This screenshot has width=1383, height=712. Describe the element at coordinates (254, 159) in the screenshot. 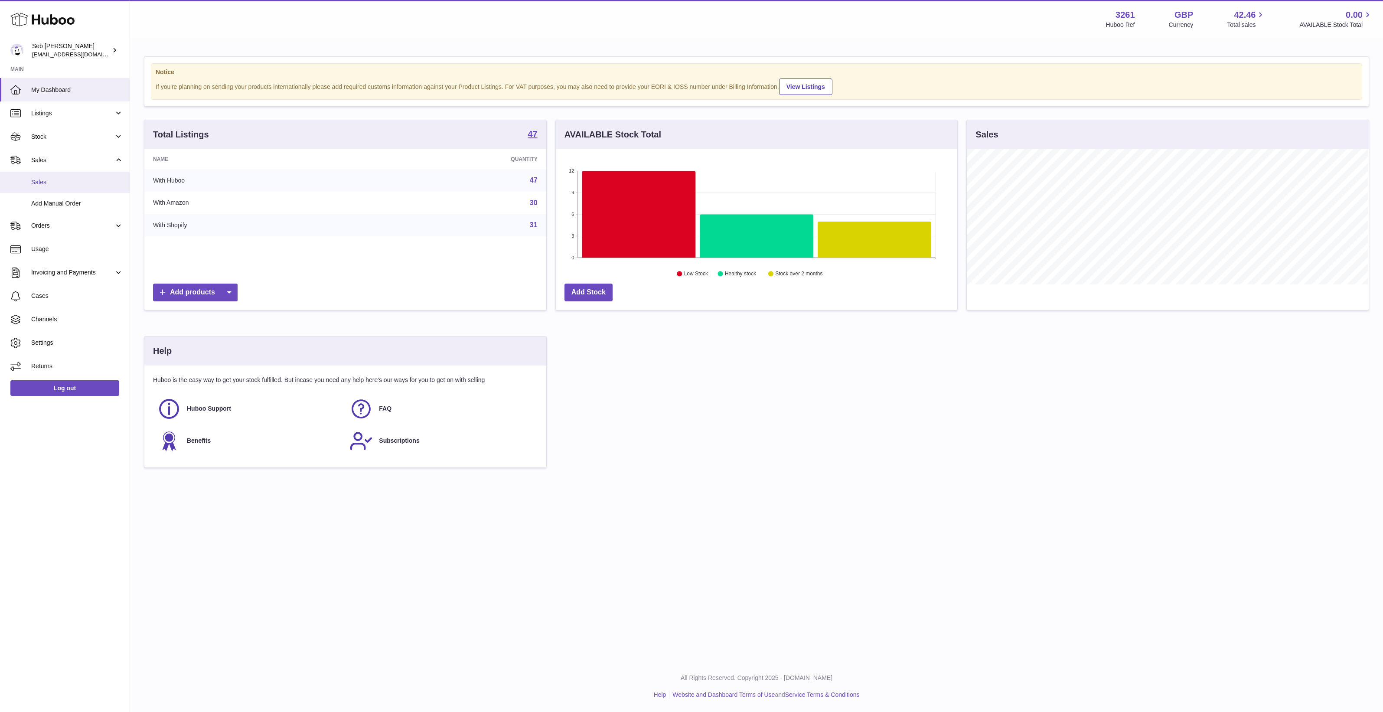

I see `th: Name` at that location.